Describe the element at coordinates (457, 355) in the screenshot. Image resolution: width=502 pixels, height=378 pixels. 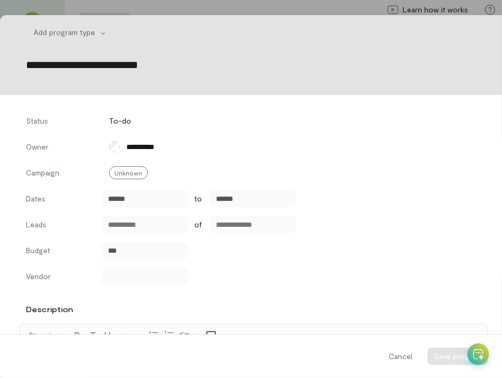
I see `span: Save program` at that location.